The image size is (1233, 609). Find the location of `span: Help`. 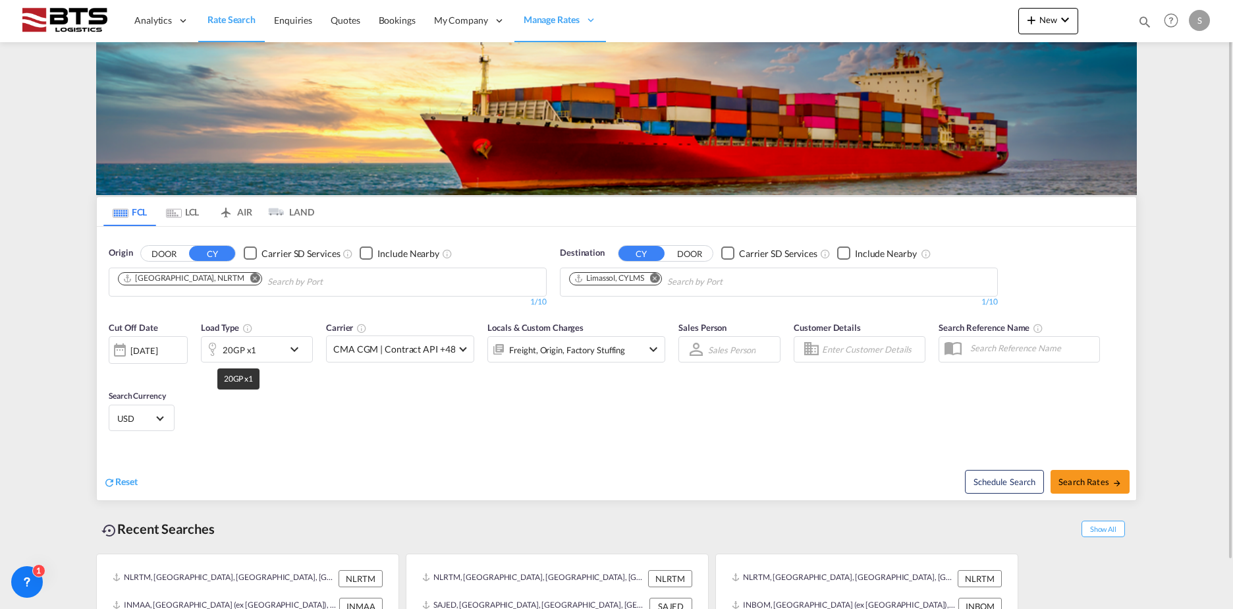

span: Help is located at coordinates (1171, 20).